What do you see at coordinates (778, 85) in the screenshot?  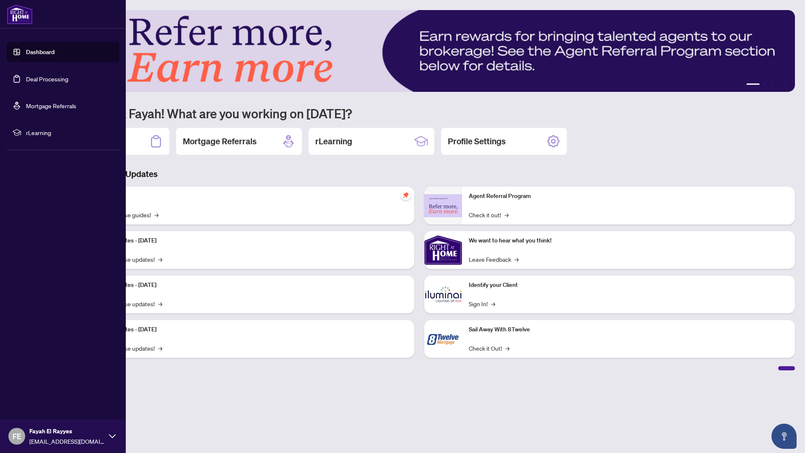 I see `button: 4` at bounding box center [778, 85].